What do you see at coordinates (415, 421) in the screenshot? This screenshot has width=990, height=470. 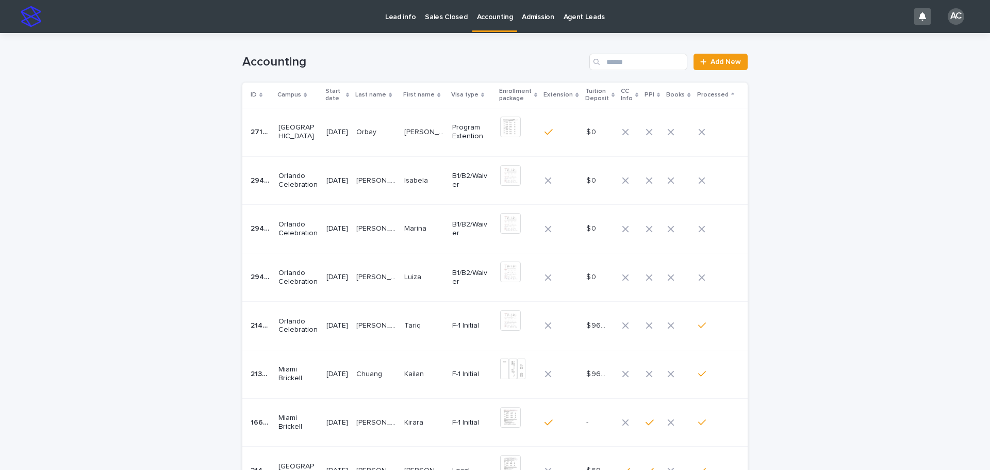 I see `p: Kirara` at bounding box center [415, 421].